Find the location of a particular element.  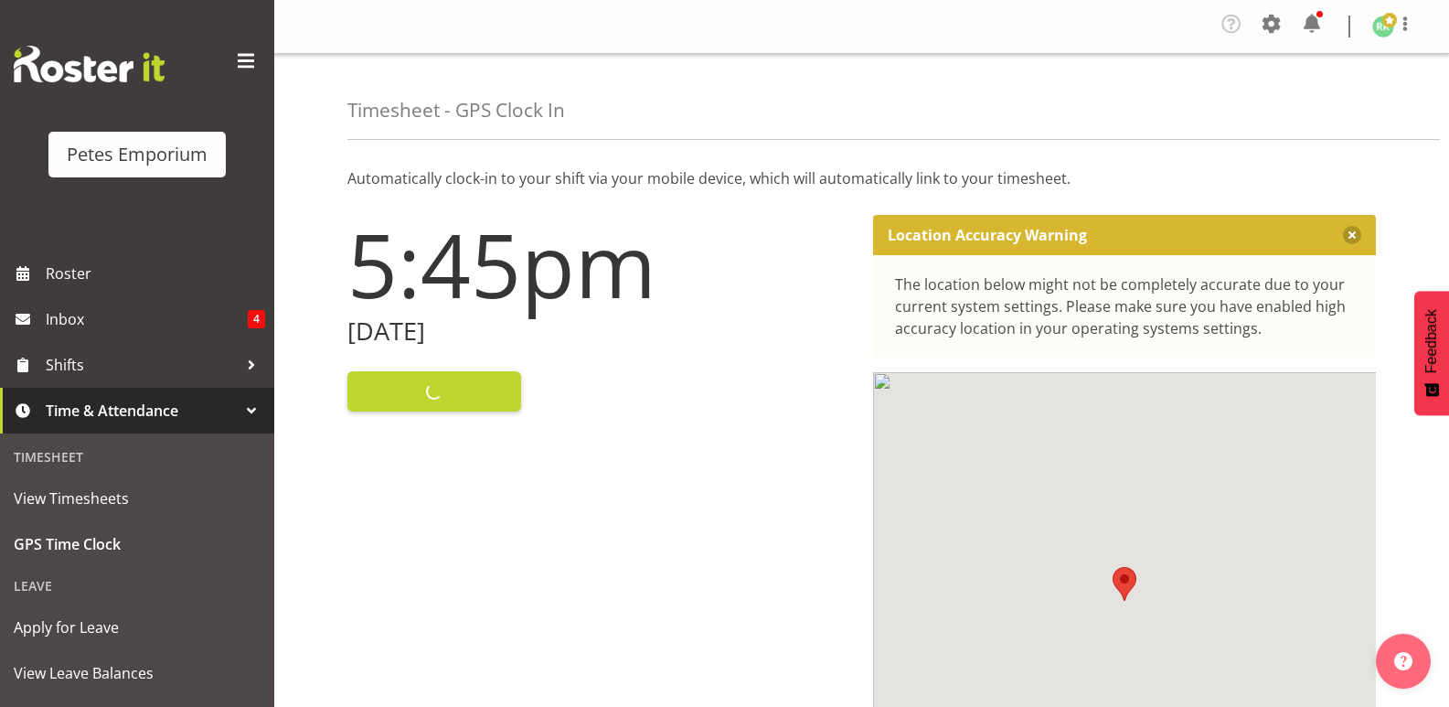

button: Feedback - Show survey is located at coordinates (1431, 353).